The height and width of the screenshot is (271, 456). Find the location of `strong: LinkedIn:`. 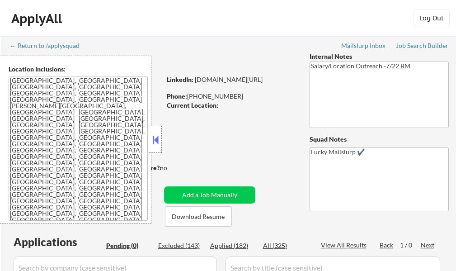

strong: LinkedIn: is located at coordinates (180, 79).